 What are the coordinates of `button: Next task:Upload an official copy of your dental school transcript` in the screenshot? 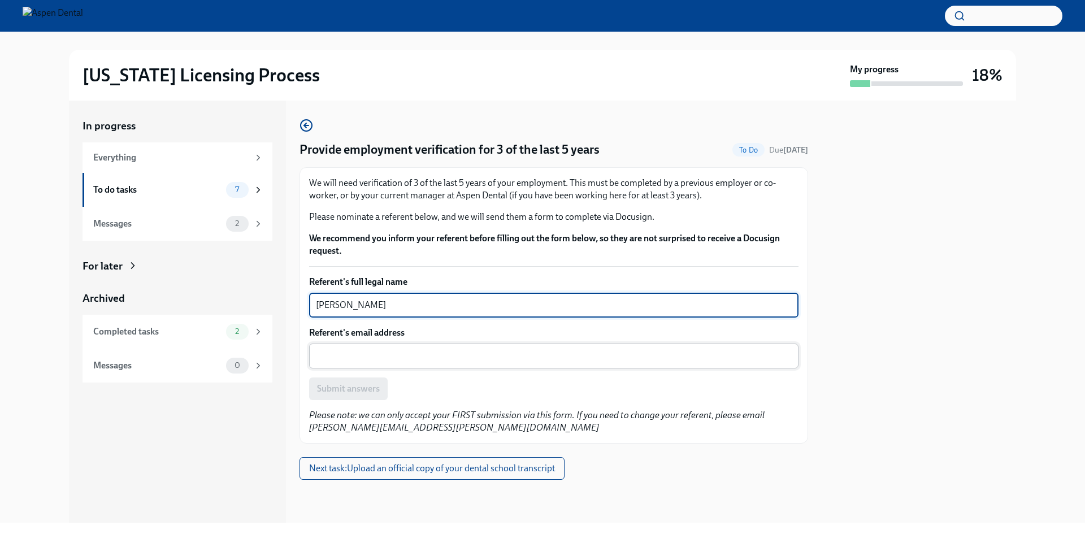 It's located at (432, 468).